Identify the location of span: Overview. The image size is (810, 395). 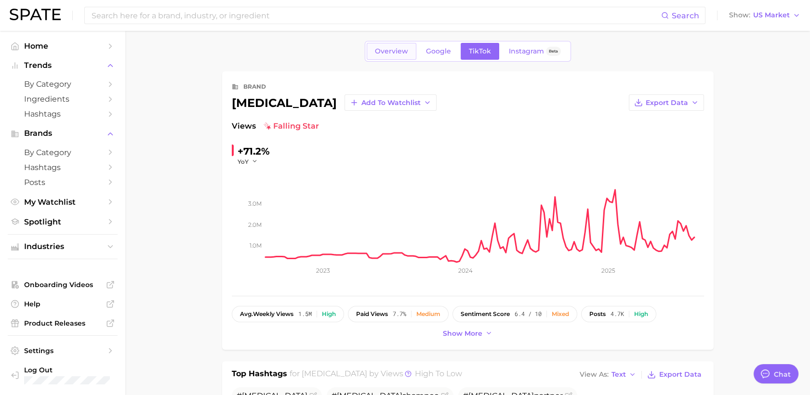
(391, 51).